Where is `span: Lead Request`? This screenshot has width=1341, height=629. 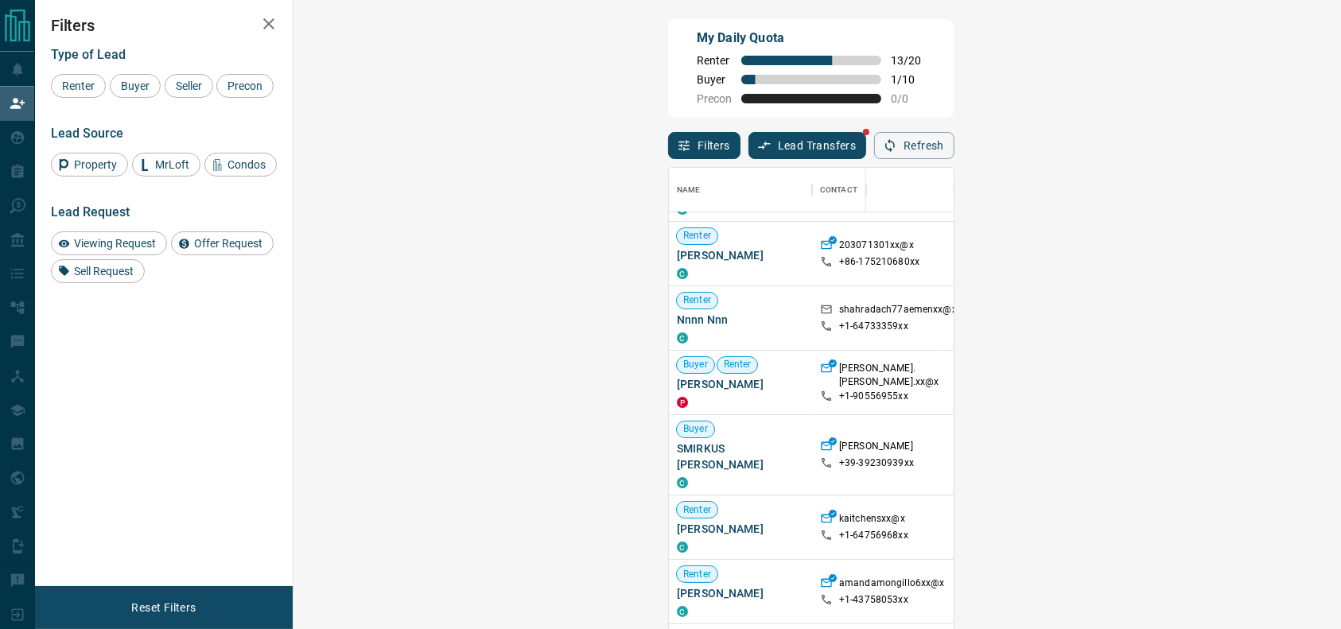 span: Lead Request is located at coordinates (90, 211).